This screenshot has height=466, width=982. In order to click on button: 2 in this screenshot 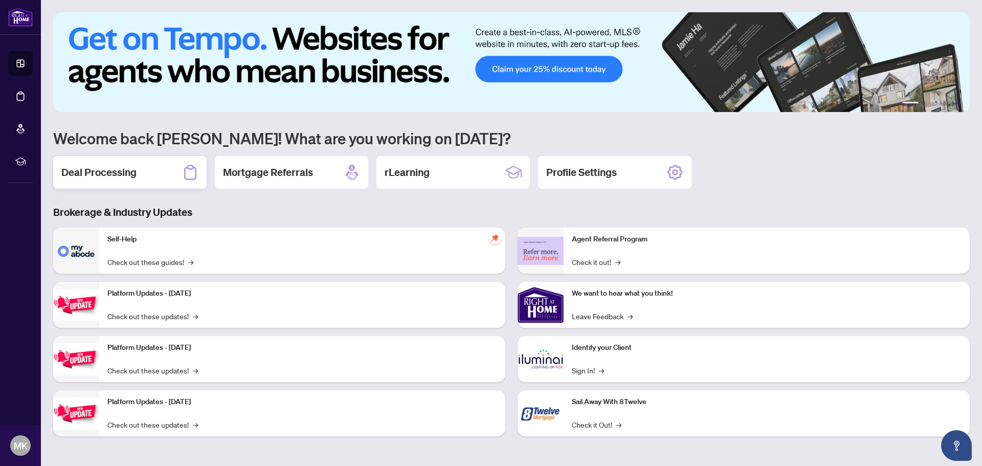, I will do `click(925, 104)`.